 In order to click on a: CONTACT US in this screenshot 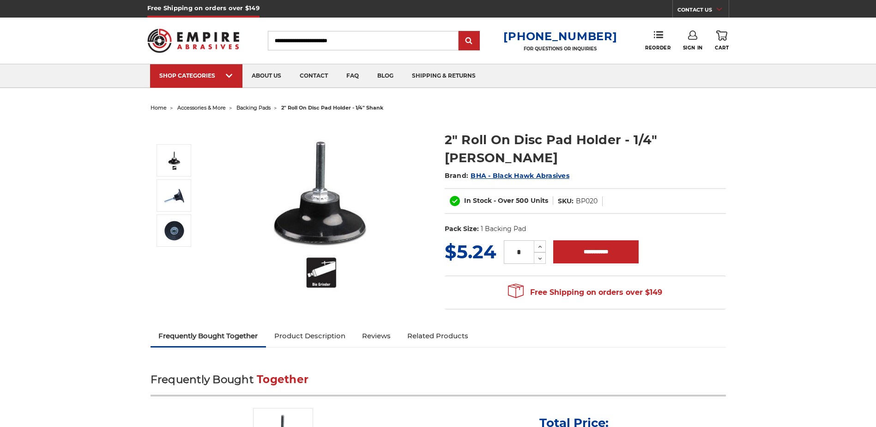, I will do `click(703, 11)`.